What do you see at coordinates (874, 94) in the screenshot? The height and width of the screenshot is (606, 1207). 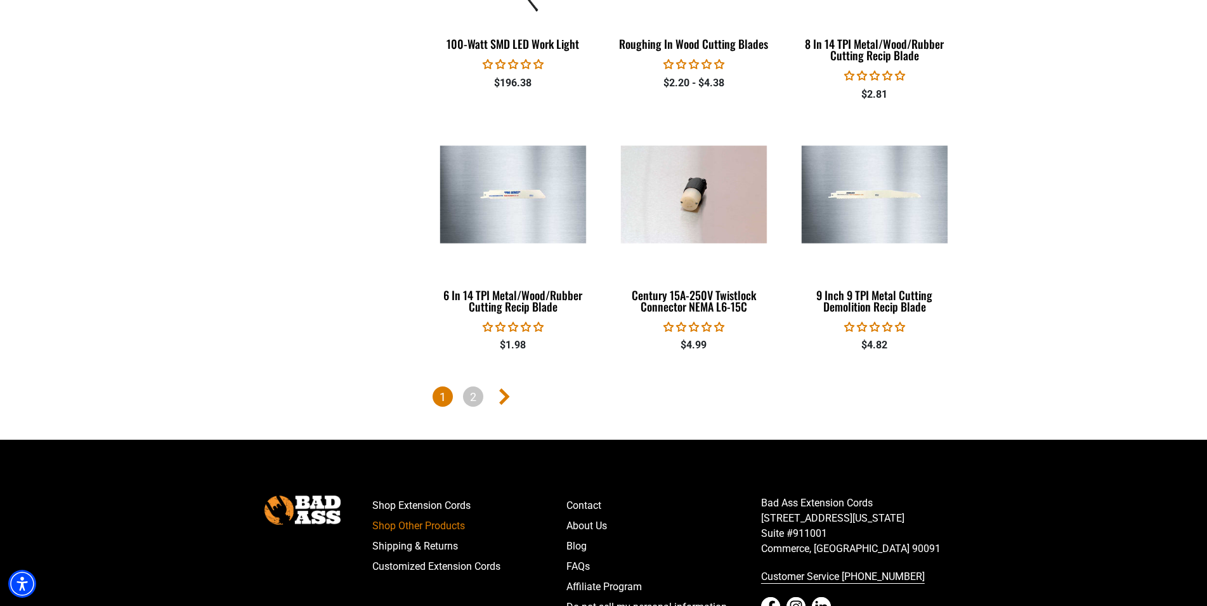 I see `div: $2.81` at bounding box center [874, 94].